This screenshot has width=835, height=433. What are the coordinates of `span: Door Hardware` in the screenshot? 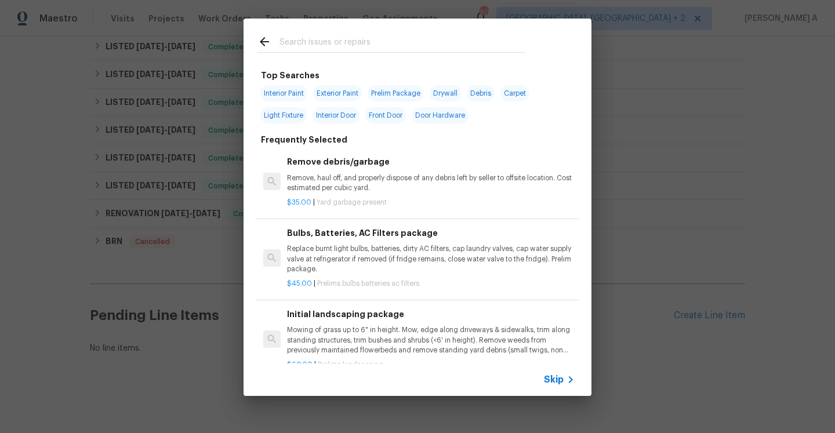 It's located at (440, 115).